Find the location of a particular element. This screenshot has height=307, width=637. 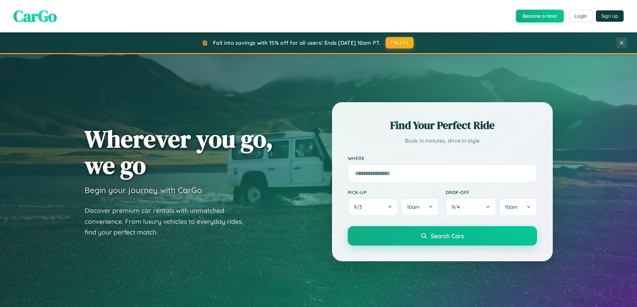

button: 9/4 is located at coordinates (471, 207).